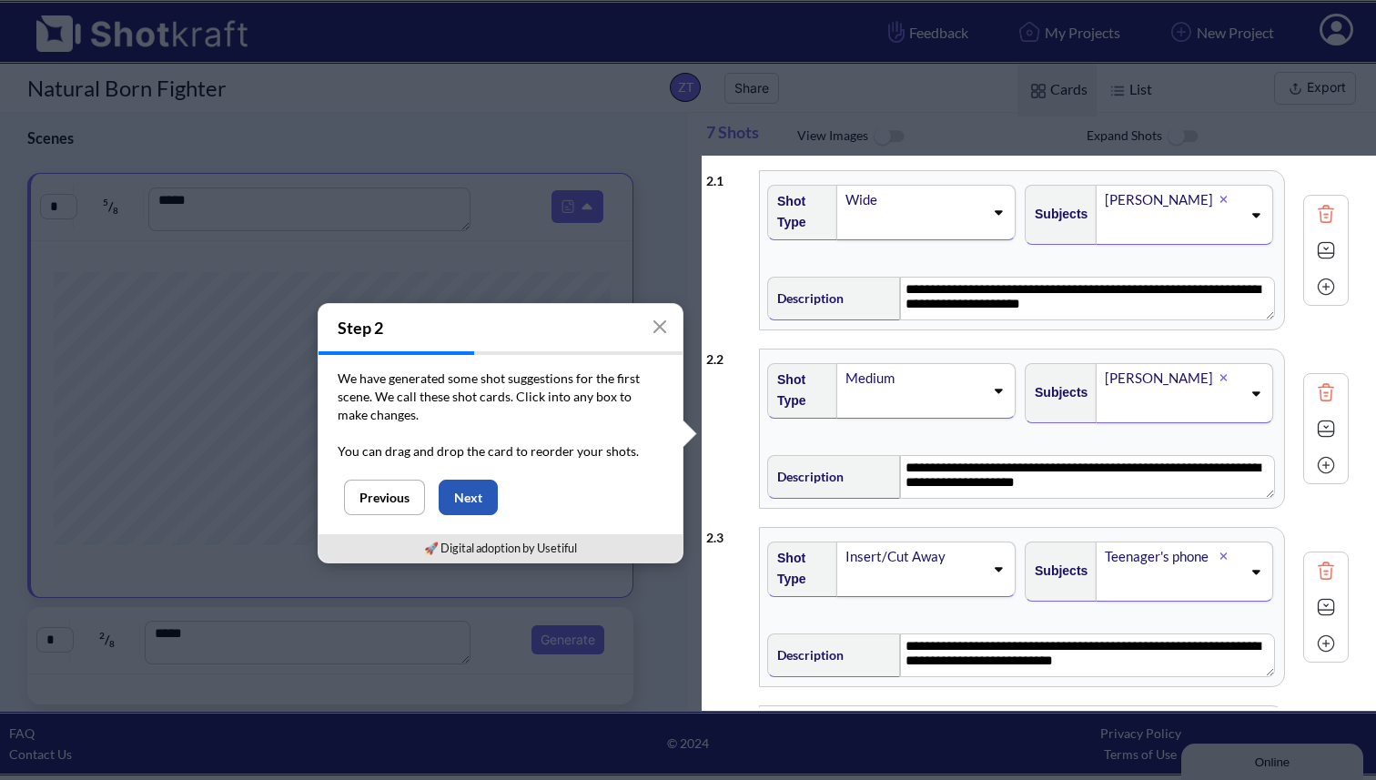 The width and height of the screenshot is (1376, 780). What do you see at coordinates (728, 354) in the screenshot?
I see `div: 2 . 2` at bounding box center [728, 354].